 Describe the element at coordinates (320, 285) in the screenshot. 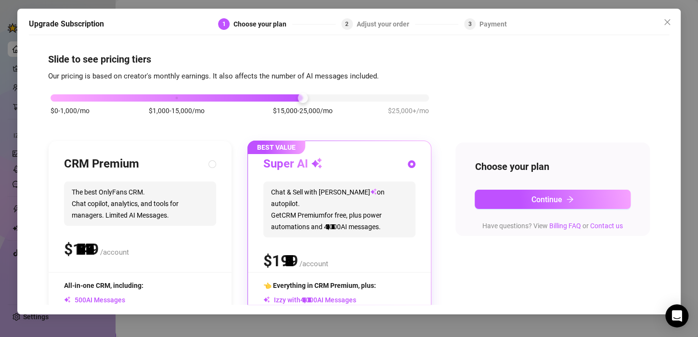

I see `span: 👈 Everything in CRM Premium, plus:` at that location.